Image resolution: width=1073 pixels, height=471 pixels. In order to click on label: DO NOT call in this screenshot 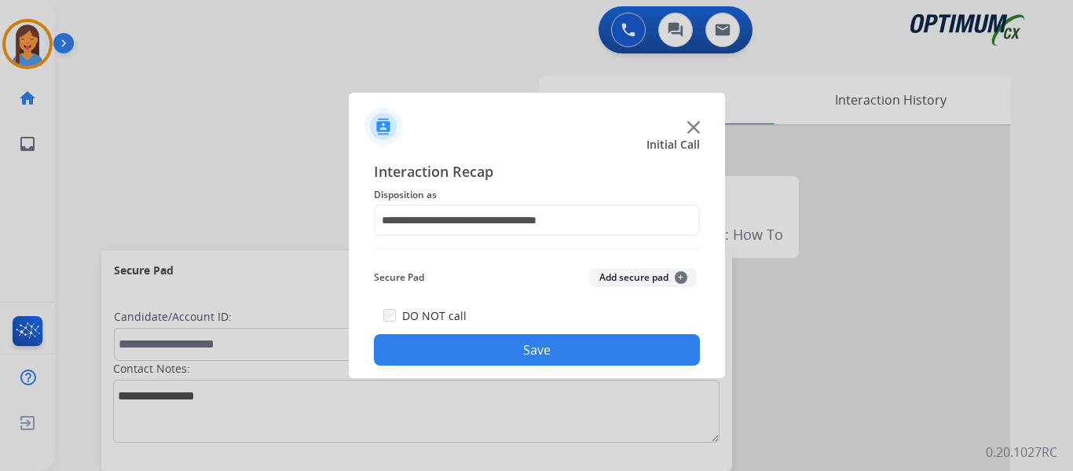, I will do `click(434, 316)`.